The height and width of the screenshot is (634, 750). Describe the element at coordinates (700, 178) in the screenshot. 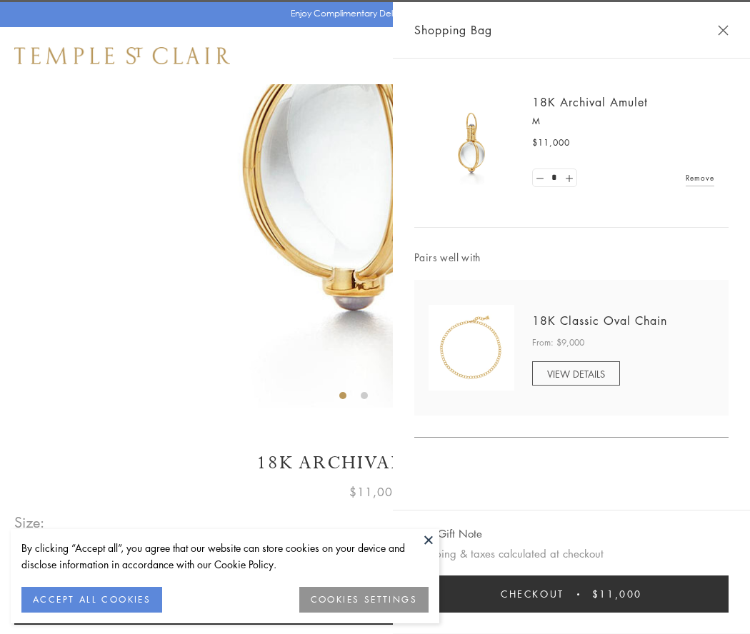

I see `a: Remove` at that location.